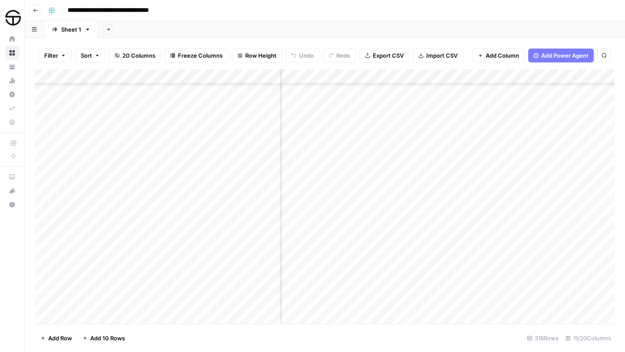  Describe the element at coordinates (12, 191) in the screenshot. I see `button: What's new?` at that location.